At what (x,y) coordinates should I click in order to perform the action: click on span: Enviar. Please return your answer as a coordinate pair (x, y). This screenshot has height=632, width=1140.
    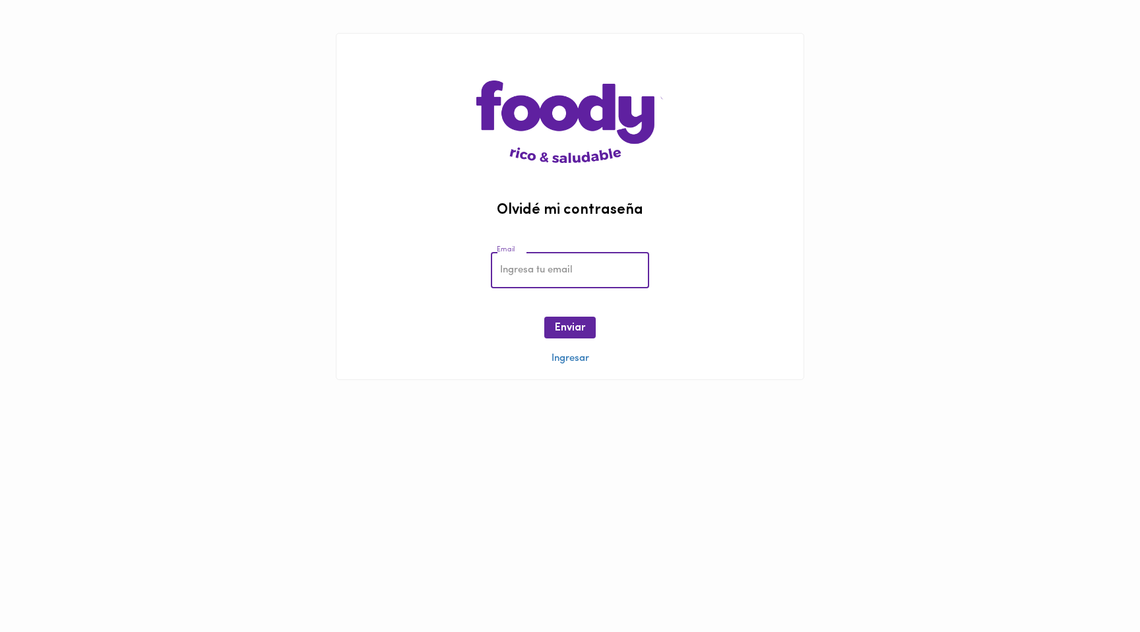
    Looking at the image, I should click on (570, 328).